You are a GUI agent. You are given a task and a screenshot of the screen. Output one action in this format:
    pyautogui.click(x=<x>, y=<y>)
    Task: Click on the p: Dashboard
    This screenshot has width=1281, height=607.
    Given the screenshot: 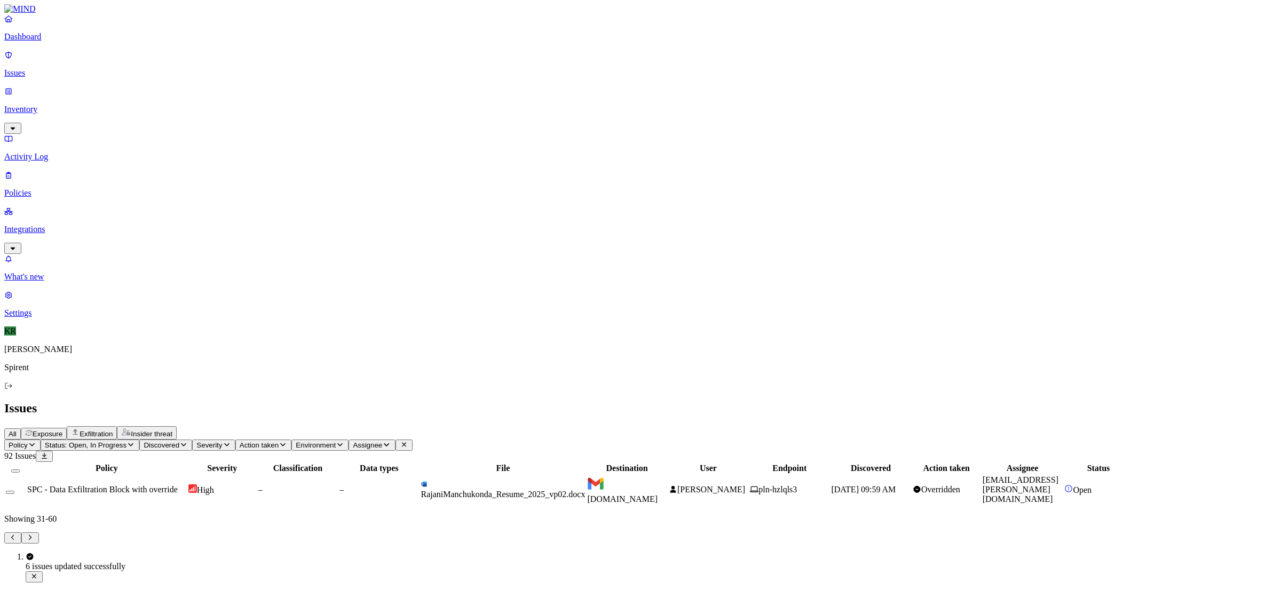 What is the action you would take?
    pyautogui.click(x=641, y=37)
    